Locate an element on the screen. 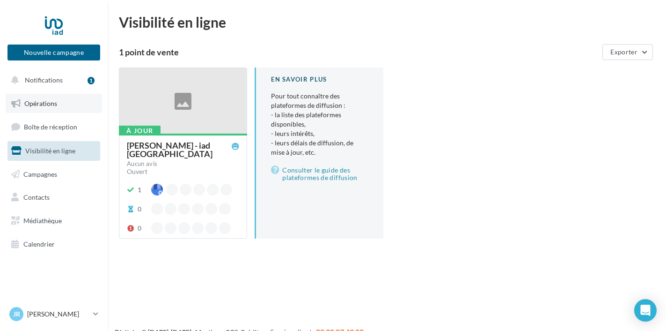  a: Consulter le guide des plateformes de diffusion is located at coordinates (319, 174).